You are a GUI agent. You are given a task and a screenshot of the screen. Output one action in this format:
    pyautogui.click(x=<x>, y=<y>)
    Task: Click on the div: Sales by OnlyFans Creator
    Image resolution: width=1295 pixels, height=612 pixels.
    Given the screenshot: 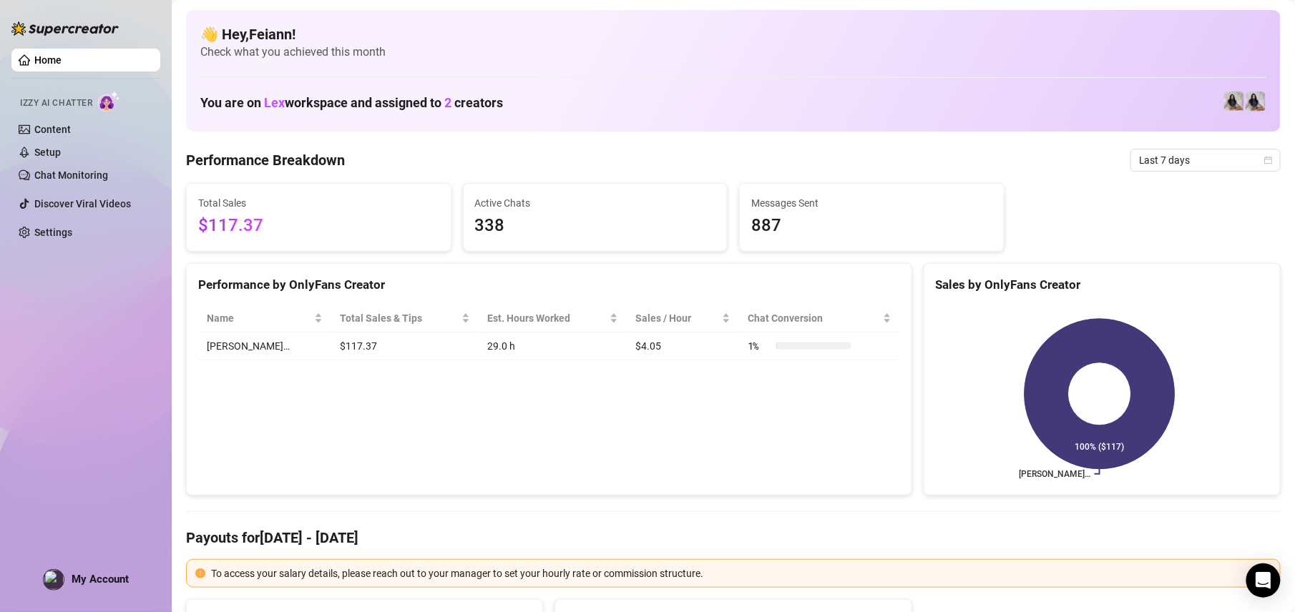 What is the action you would take?
    pyautogui.click(x=1102, y=285)
    